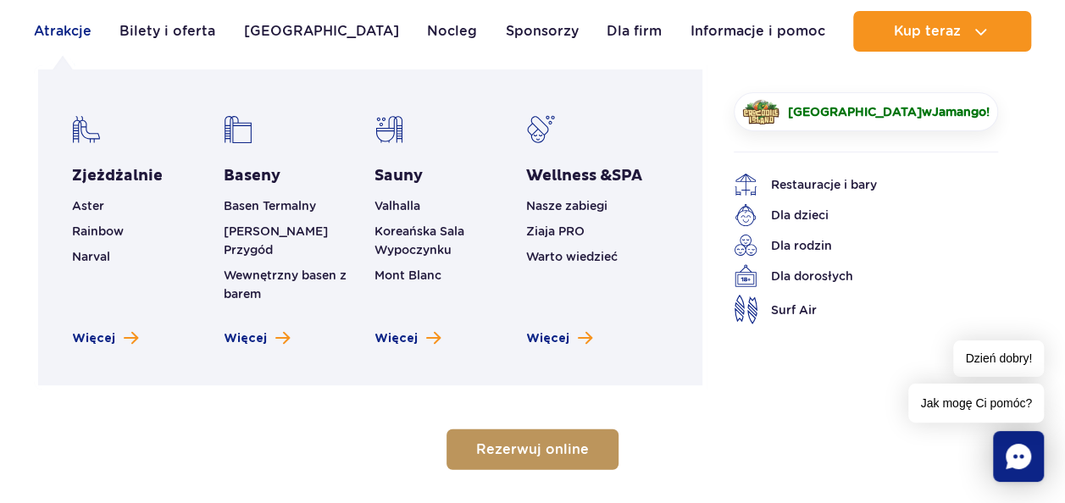  What do you see at coordinates (63, 31) in the screenshot?
I see `a: Atrakcje` at bounding box center [63, 31].